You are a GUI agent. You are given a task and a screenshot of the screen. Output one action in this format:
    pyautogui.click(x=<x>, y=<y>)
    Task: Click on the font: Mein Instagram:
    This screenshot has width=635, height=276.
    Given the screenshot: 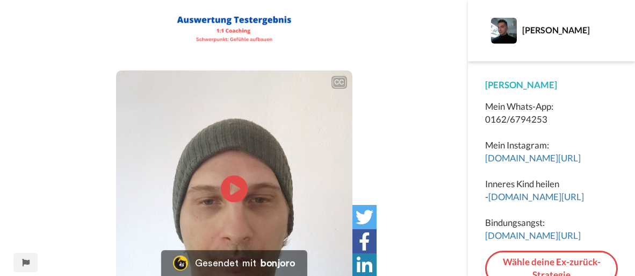 What is the action you would take?
    pyautogui.click(x=517, y=145)
    